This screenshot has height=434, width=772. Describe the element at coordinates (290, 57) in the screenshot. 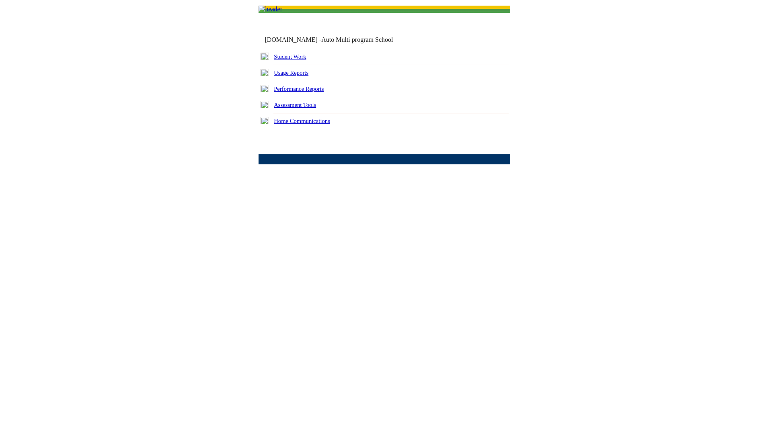

I see `a: Student Work` at that location.